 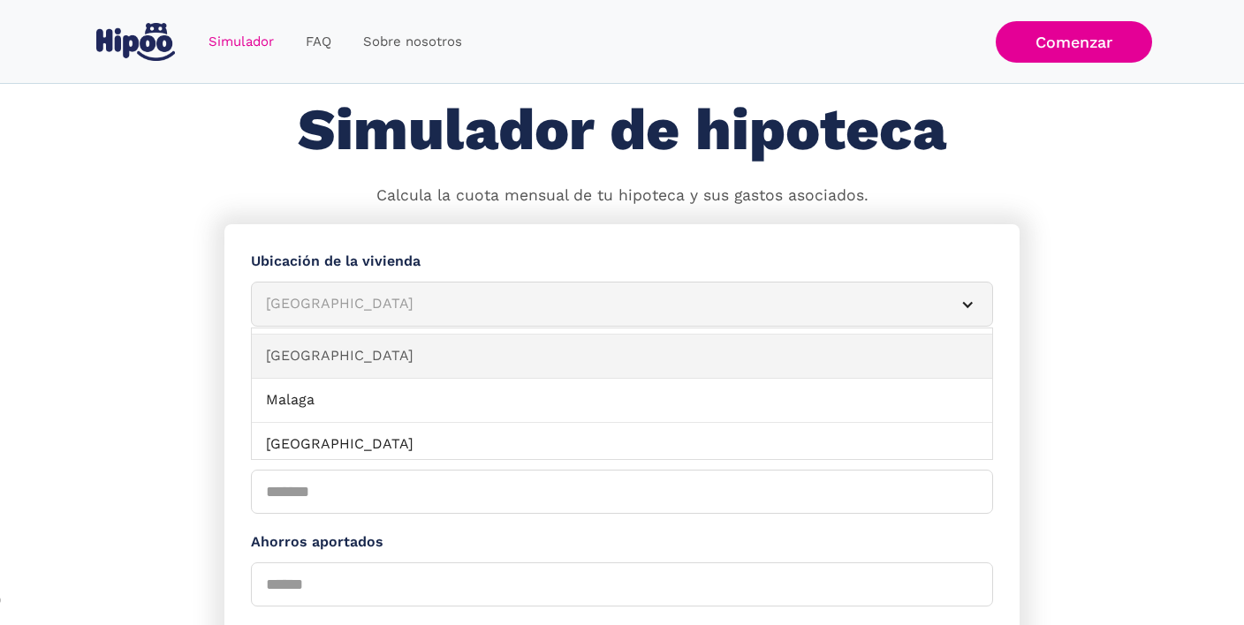 What do you see at coordinates (622, 542) in the screenshot?
I see `label: Ahorros aportados` at bounding box center [622, 542].